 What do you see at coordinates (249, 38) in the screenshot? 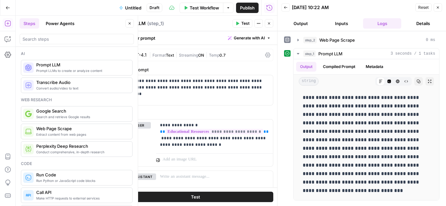
I see `span: Generate with AI` at bounding box center [249, 38].